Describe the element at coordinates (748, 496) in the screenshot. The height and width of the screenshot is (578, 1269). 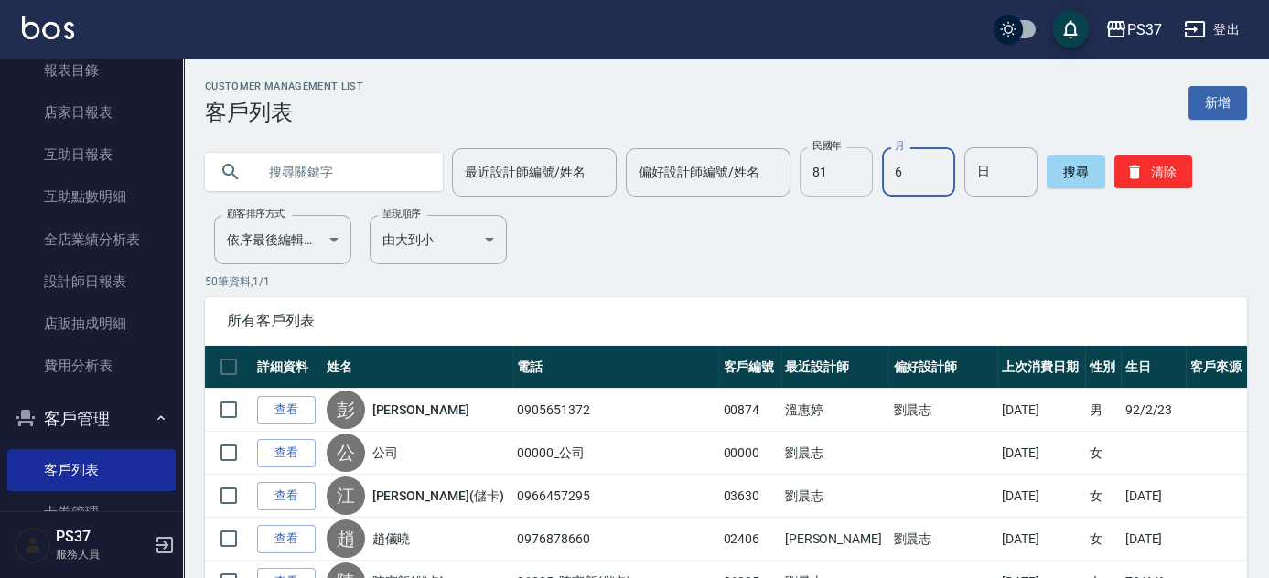
I see `td: 03630` at that location.